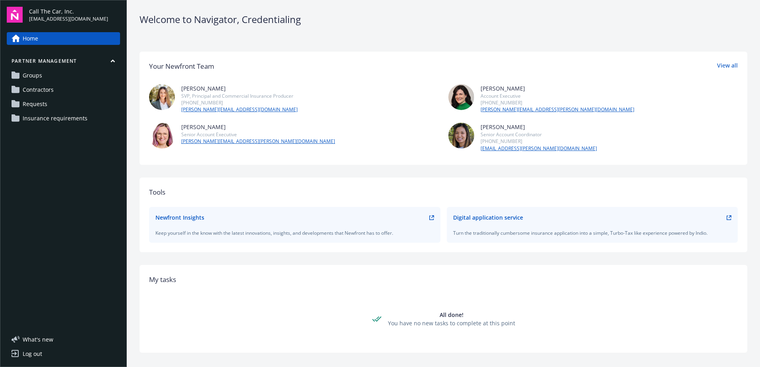  I want to click on a: Requests, so click(63, 104).